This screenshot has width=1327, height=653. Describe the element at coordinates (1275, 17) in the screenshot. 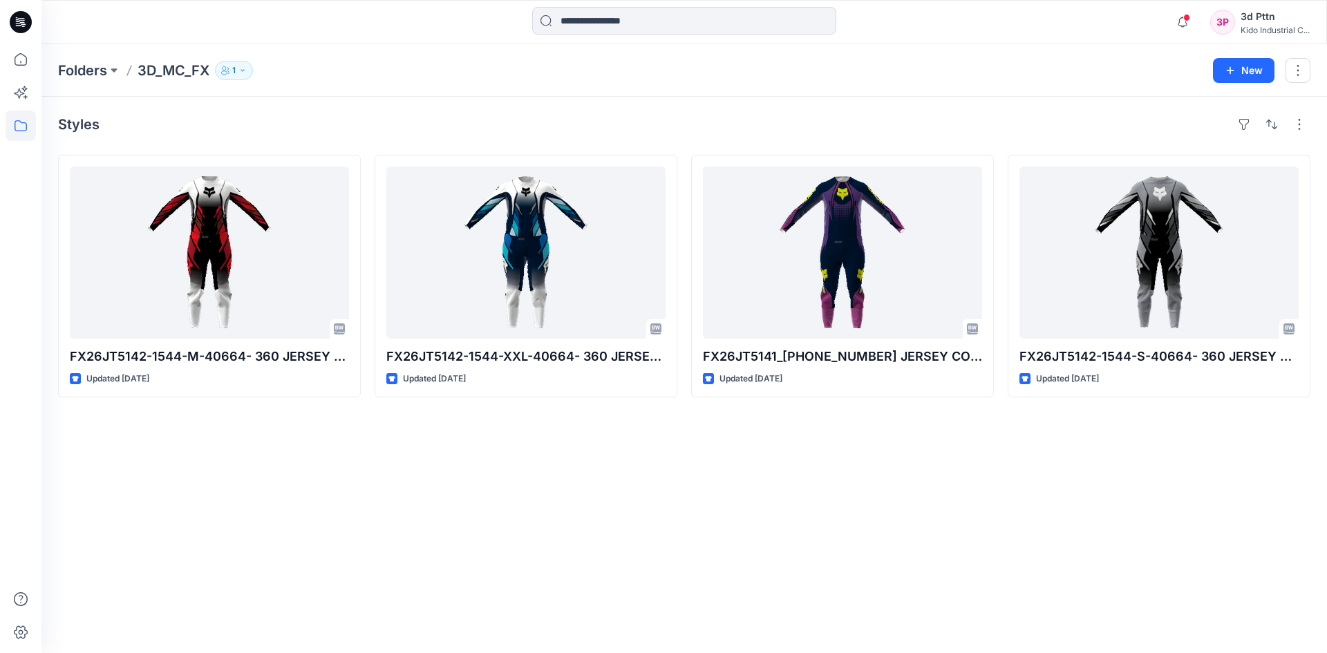

I see `div: 3d Pttn` at that location.